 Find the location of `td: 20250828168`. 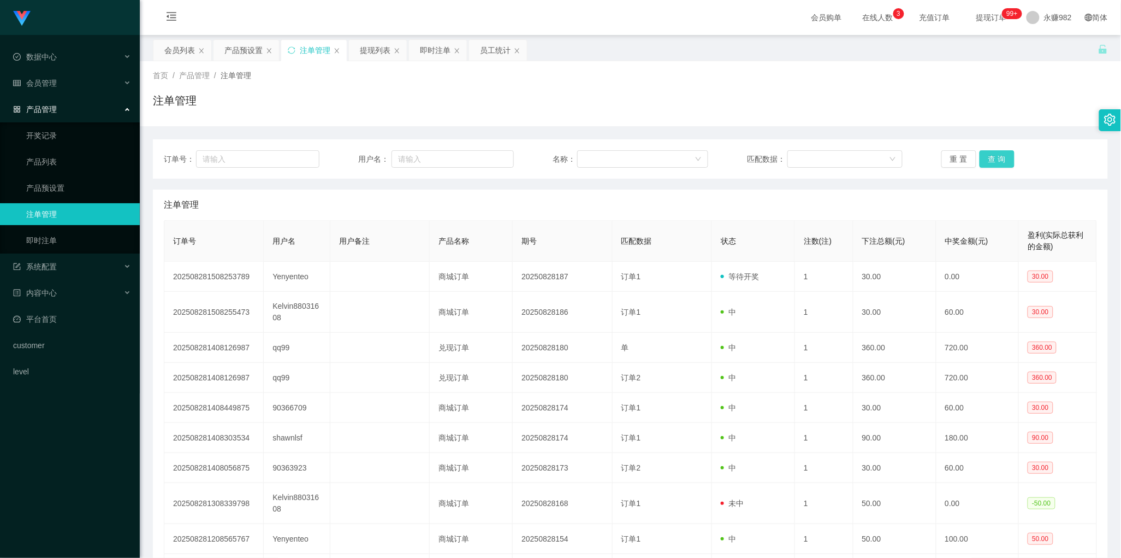

td: 20250828168 is located at coordinates (563, 503).